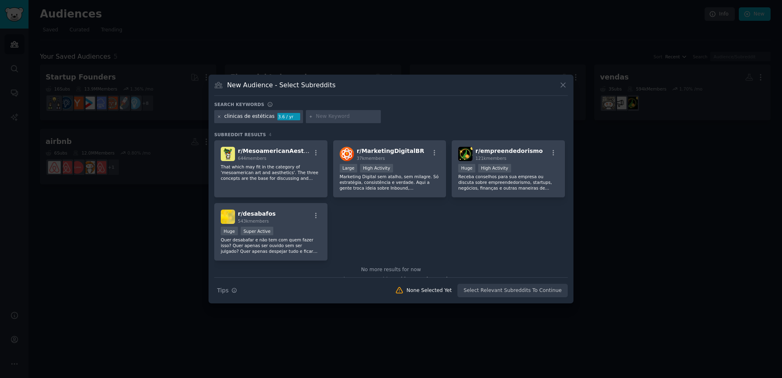 The height and width of the screenshot is (378, 782). What do you see at coordinates (270, 134) in the screenshot?
I see `span: 4` at bounding box center [270, 134].